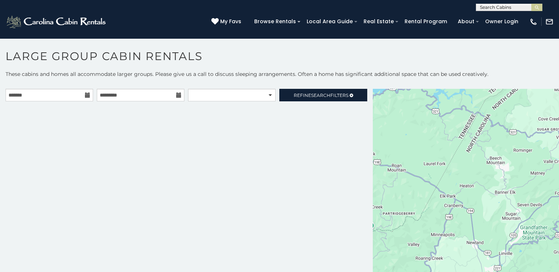 The height and width of the screenshot is (272, 559). What do you see at coordinates (275, 21) in the screenshot?
I see `a: Browse Rentals` at bounding box center [275, 21].